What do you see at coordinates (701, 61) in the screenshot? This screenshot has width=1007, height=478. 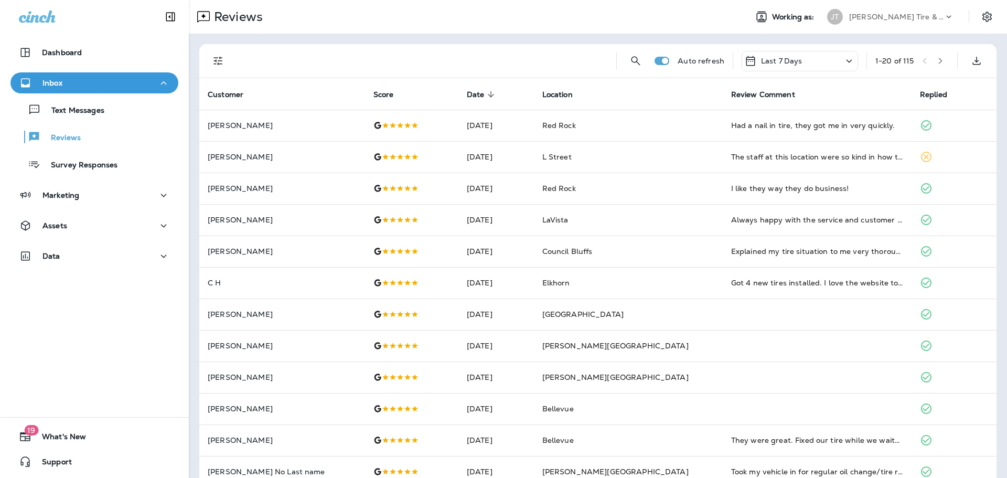 I see `p: Auto refresh` at bounding box center [701, 61].